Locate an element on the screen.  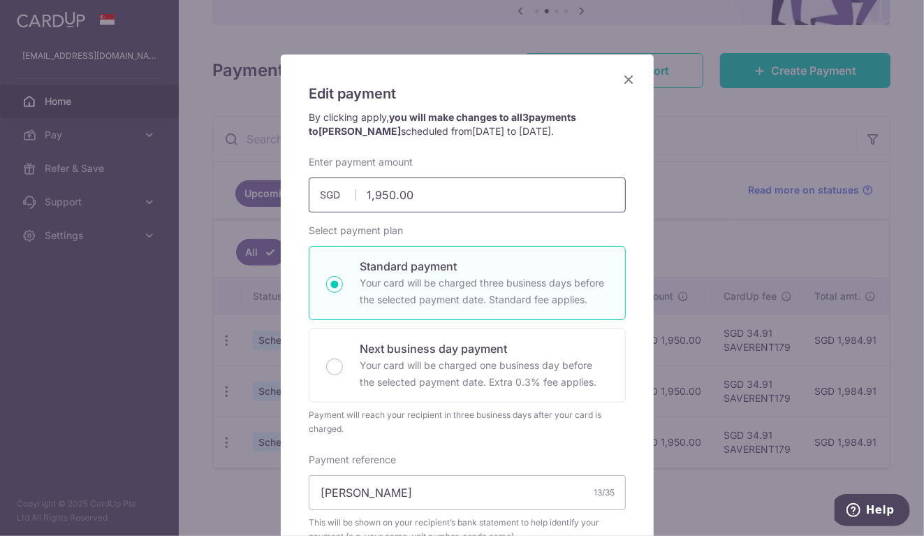
button: Close is located at coordinates (629, 80).